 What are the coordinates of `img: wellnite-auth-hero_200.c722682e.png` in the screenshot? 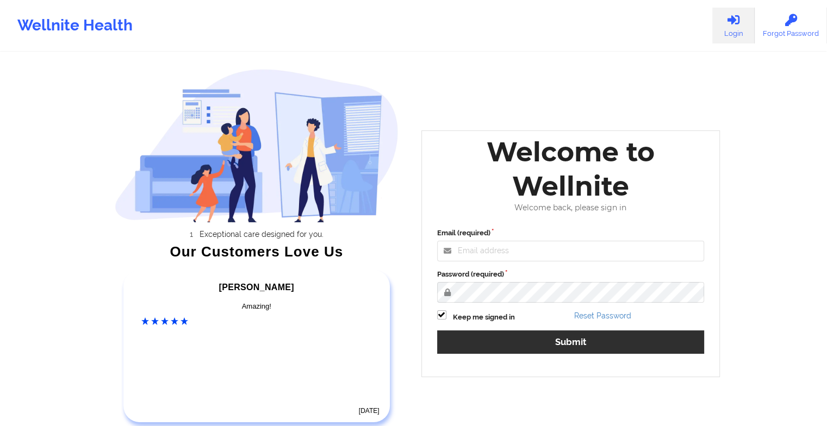 It's located at (257, 145).